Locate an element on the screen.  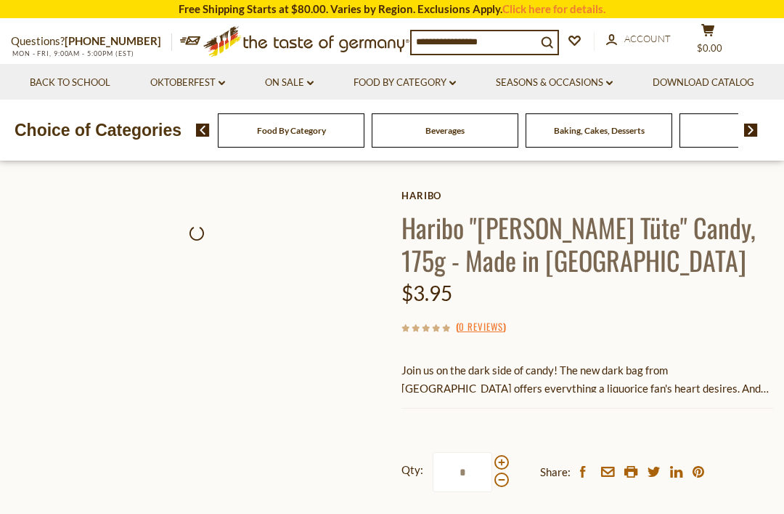
button: $0.00 is located at coordinates (708, 41).